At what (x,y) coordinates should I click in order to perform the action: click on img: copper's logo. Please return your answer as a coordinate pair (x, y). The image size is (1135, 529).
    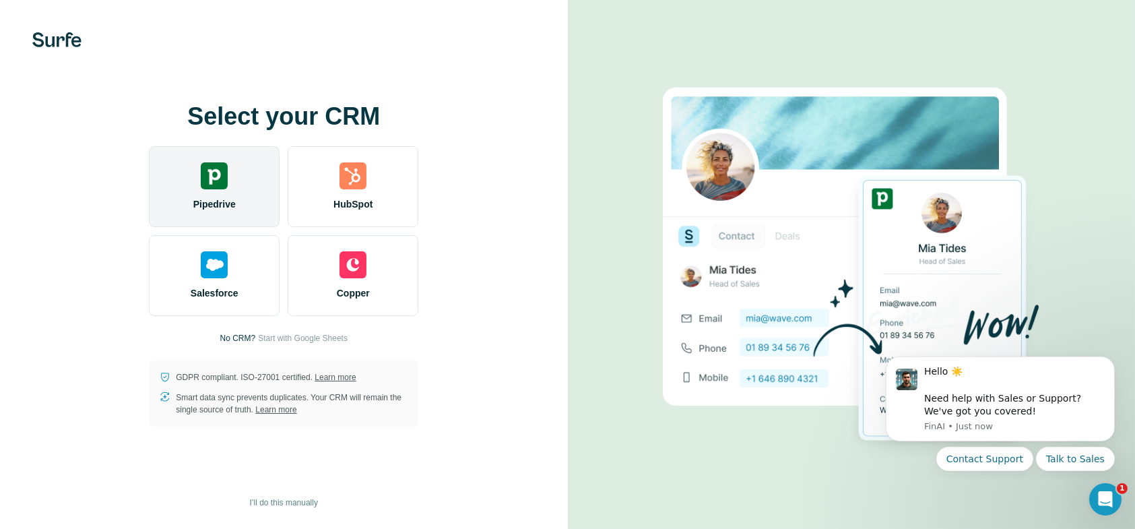
    Looking at the image, I should click on (353, 265).